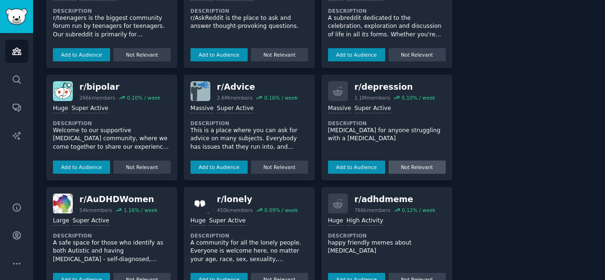  What do you see at coordinates (200, 91) in the screenshot?
I see `img: Advice` at bounding box center [200, 91].